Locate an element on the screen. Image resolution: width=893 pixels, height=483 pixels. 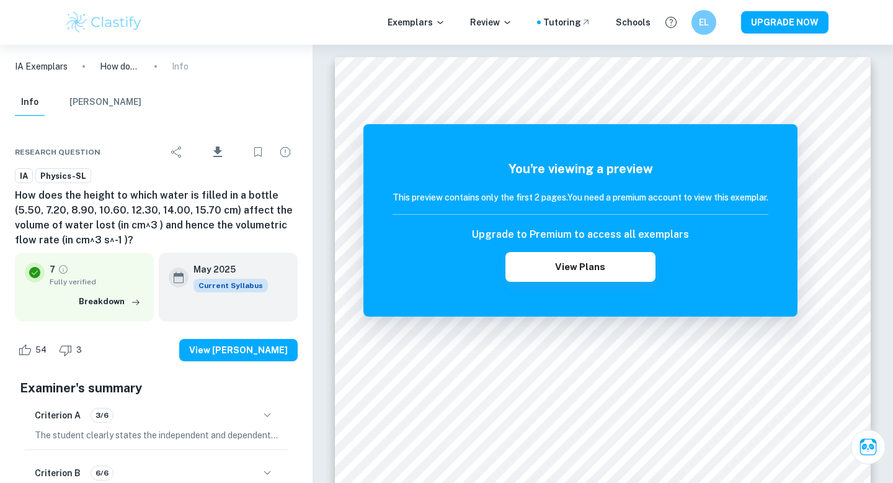
p: IA Exemplars is located at coordinates (41, 66).